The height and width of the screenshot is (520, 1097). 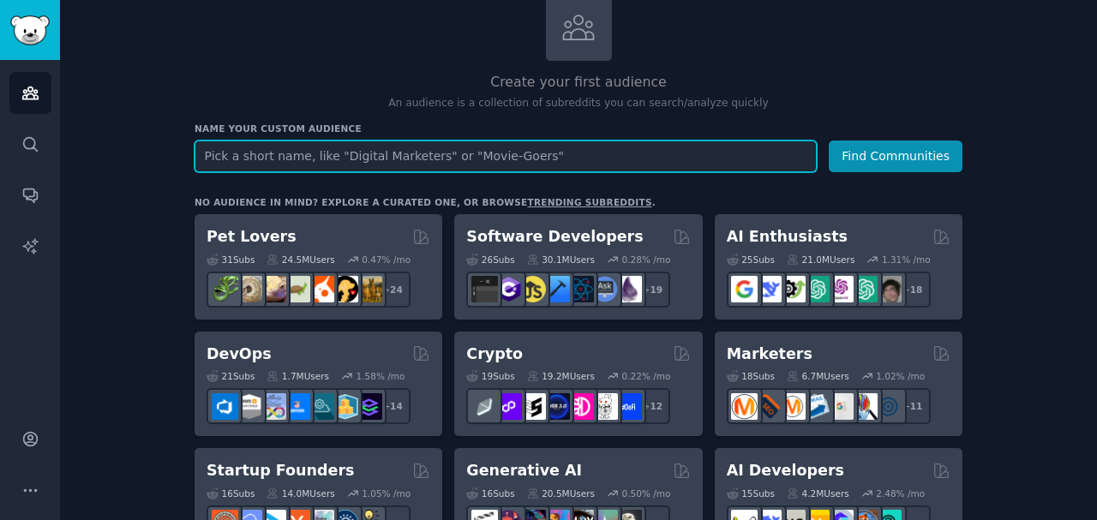 What do you see at coordinates (495, 354) in the screenshot?
I see `h2: Crypto` at bounding box center [495, 354].